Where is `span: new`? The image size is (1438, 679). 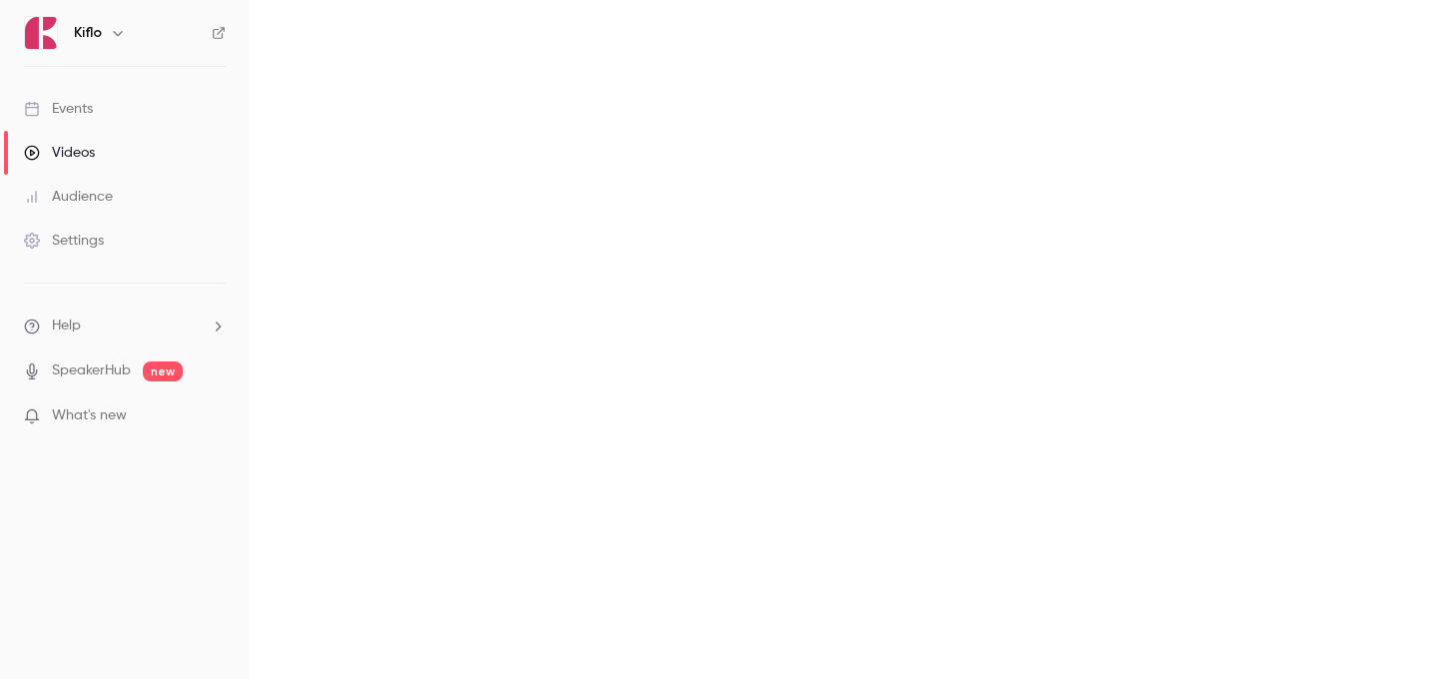
span: new is located at coordinates (163, 371).